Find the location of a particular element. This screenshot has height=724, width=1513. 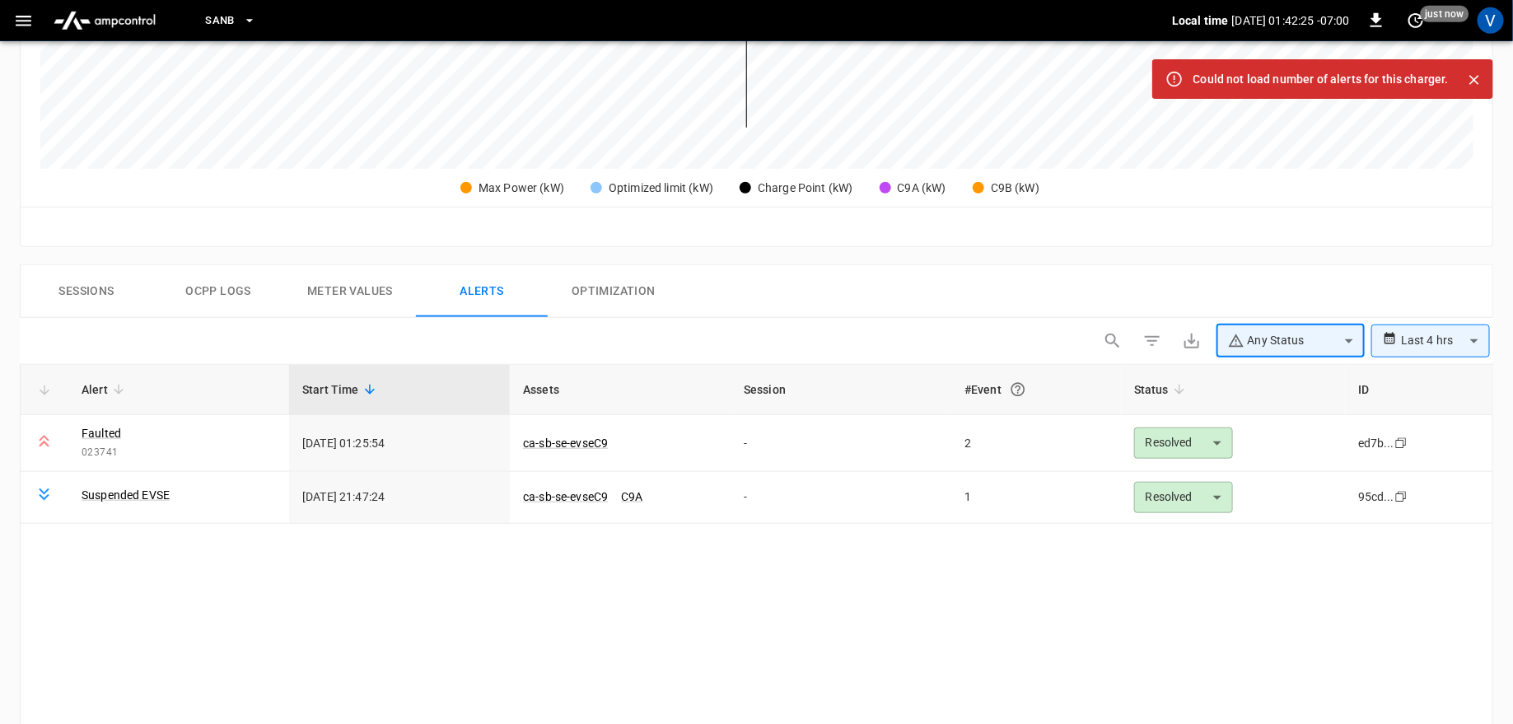

div: Any Status is located at coordinates (1283, 340).